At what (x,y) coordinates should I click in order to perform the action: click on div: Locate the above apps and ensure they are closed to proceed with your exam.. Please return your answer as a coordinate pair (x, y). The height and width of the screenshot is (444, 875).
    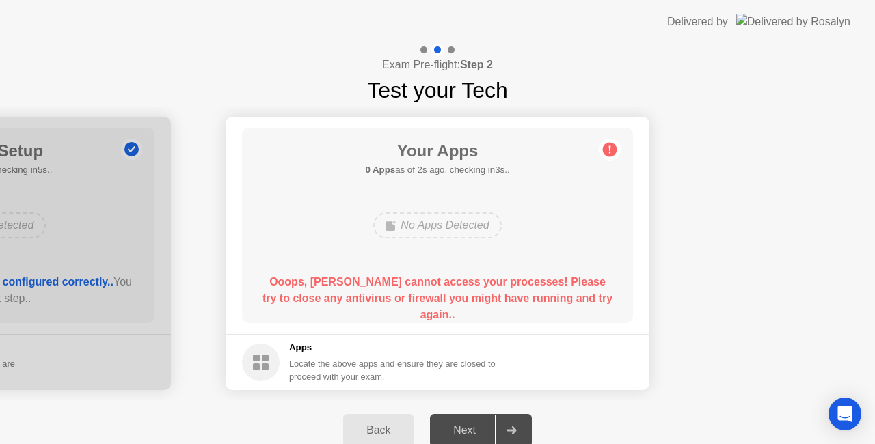
    Looking at the image, I should click on (392, 370).